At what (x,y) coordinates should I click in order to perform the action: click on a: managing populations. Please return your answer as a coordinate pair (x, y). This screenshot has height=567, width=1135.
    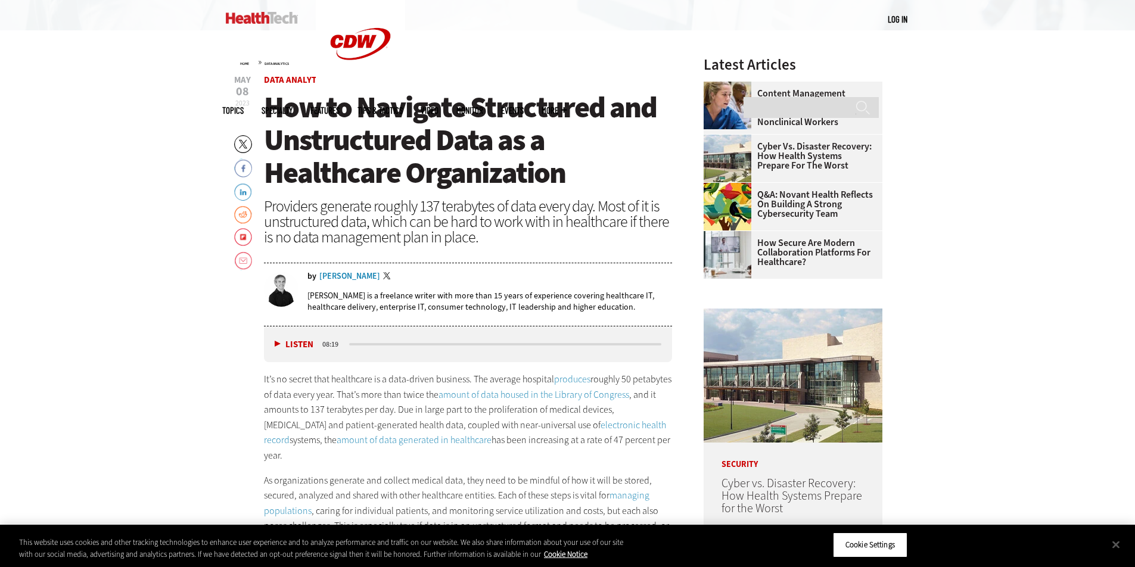
    Looking at the image, I should click on (456, 503).